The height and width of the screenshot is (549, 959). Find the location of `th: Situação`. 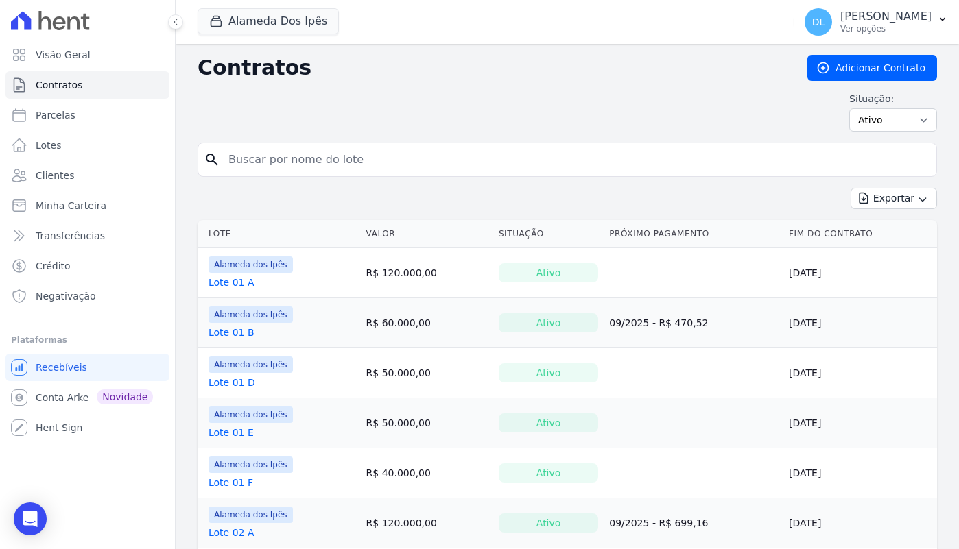

th: Situação is located at coordinates (548, 234).